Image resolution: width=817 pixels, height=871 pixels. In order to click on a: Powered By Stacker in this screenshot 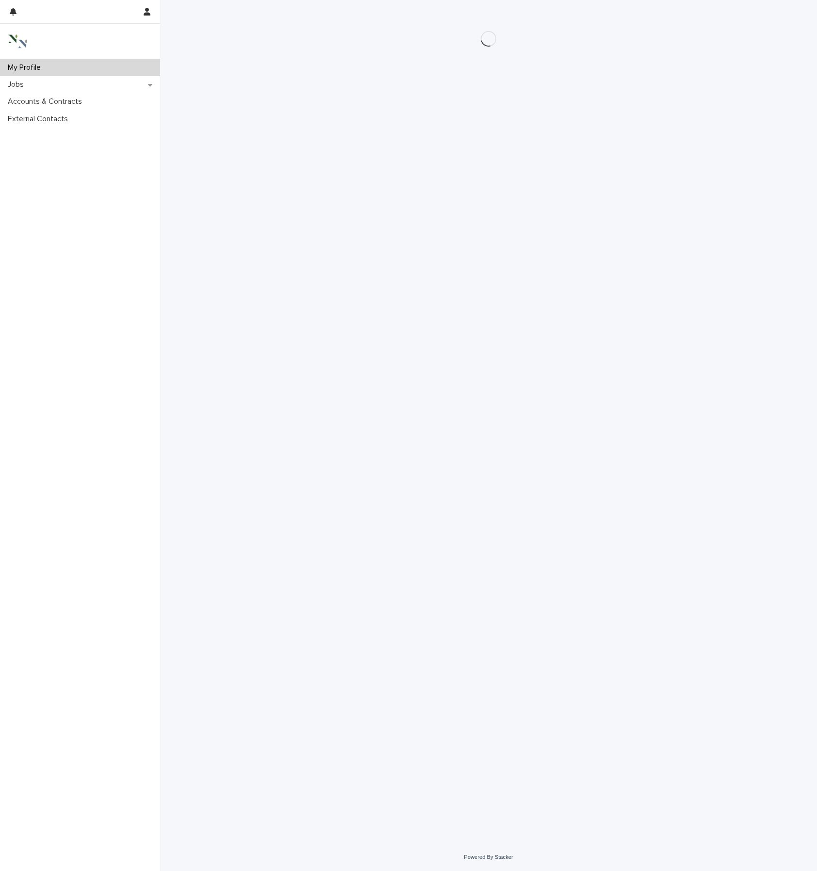, I will do `click(488, 857)`.